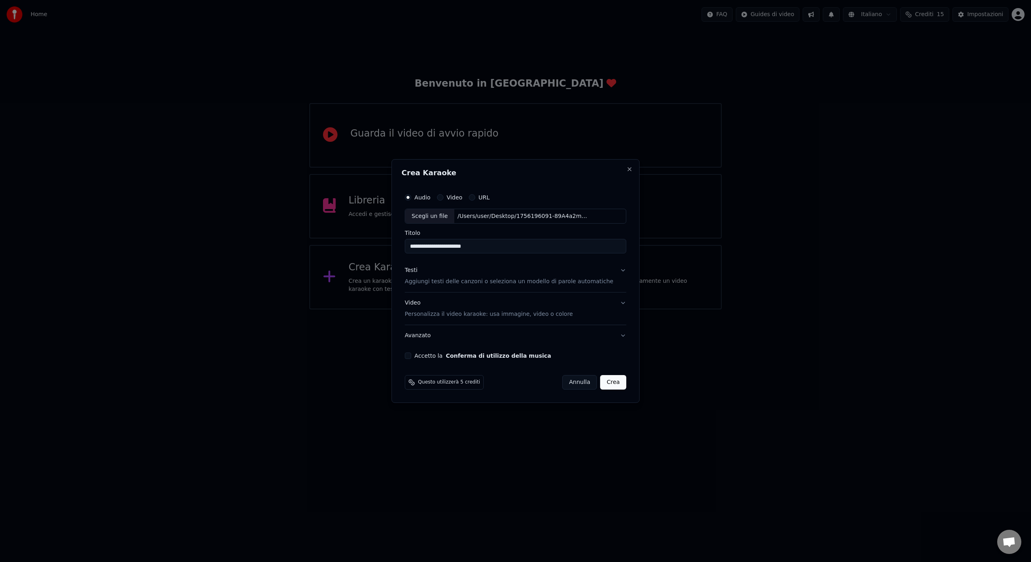 The width and height of the screenshot is (1031, 562). Describe the element at coordinates (489, 309) in the screenshot. I see `div: Video` at that location.